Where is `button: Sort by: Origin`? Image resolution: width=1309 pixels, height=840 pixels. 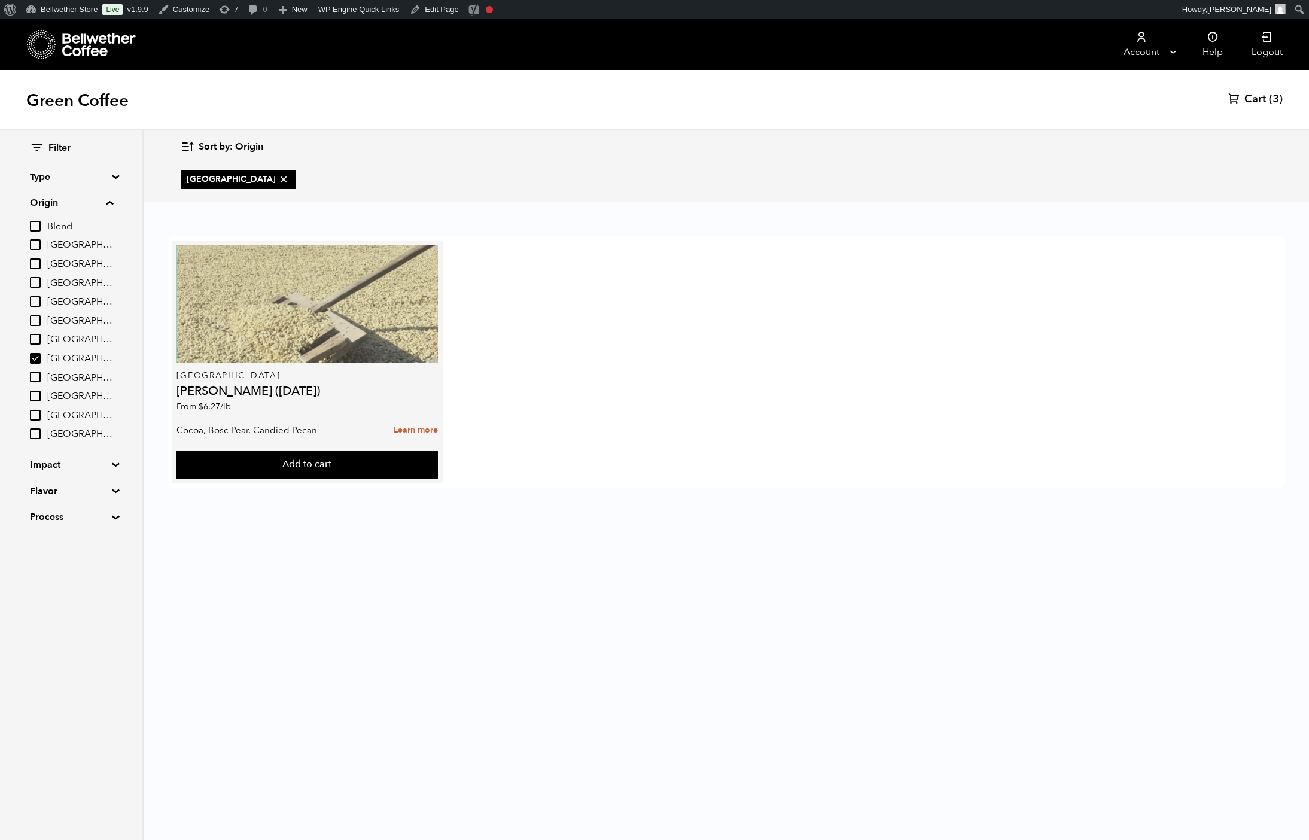 button: Sort by: Origin is located at coordinates (222, 147).